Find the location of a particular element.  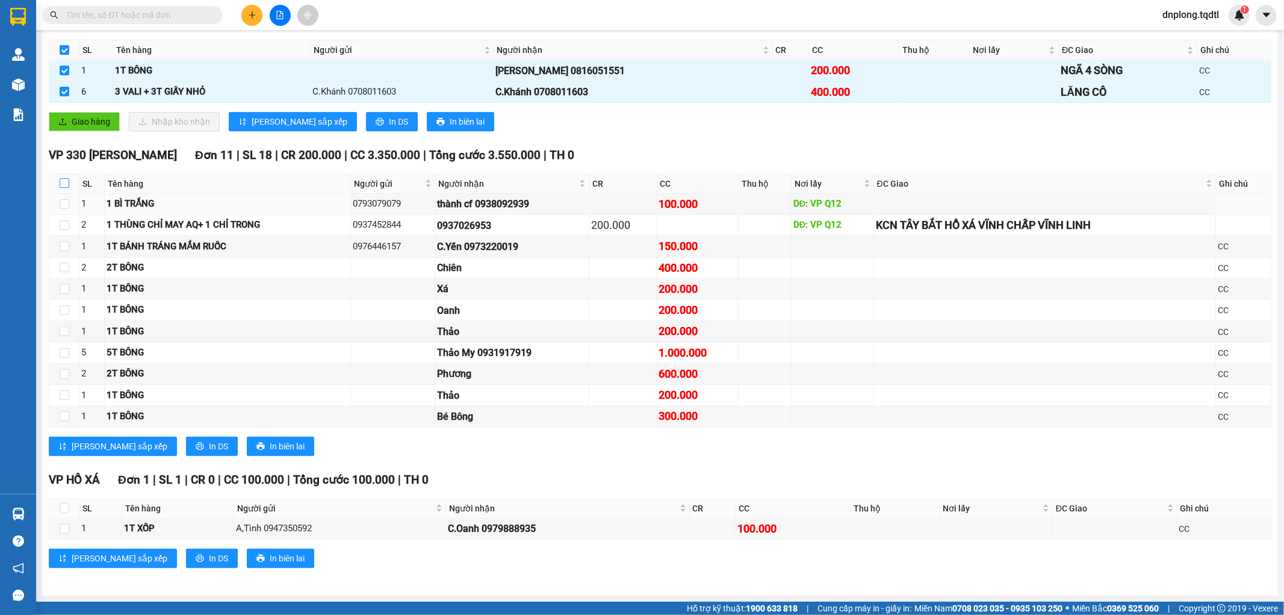

div: 1 BÌ TRẮNG is located at coordinates (228, 204).